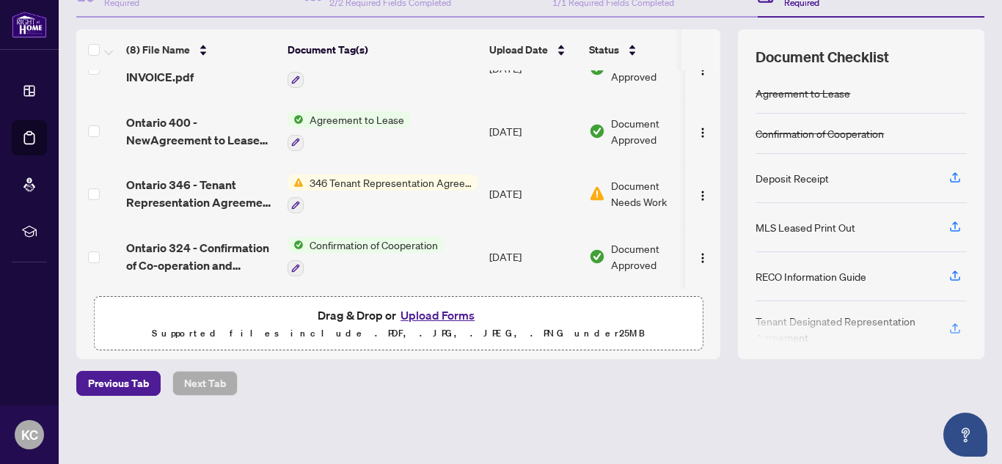 Image resolution: width=1002 pixels, height=464 pixels. What do you see at coordinates (382, 194) in the screenshot?
I see `button: Status Icon346 Tenant Representation Agreement - Authority for Lease or Purchase` at bounding box center [382, 194].